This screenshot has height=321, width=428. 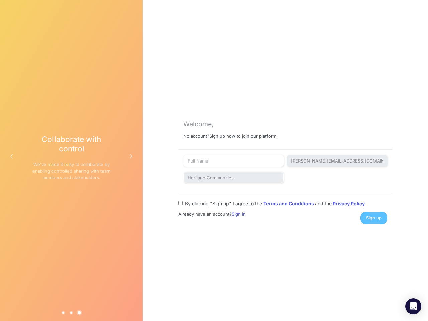 I want to click on h6: No account?, so click(x=285, y=139).